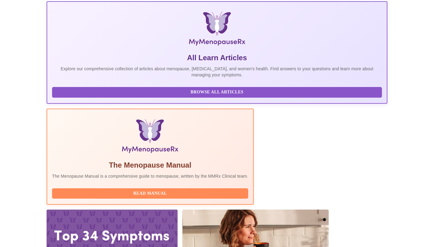  Describe the element at coordinates (150, 194) in the screenshot. I see `span: Read Manual` at that location.